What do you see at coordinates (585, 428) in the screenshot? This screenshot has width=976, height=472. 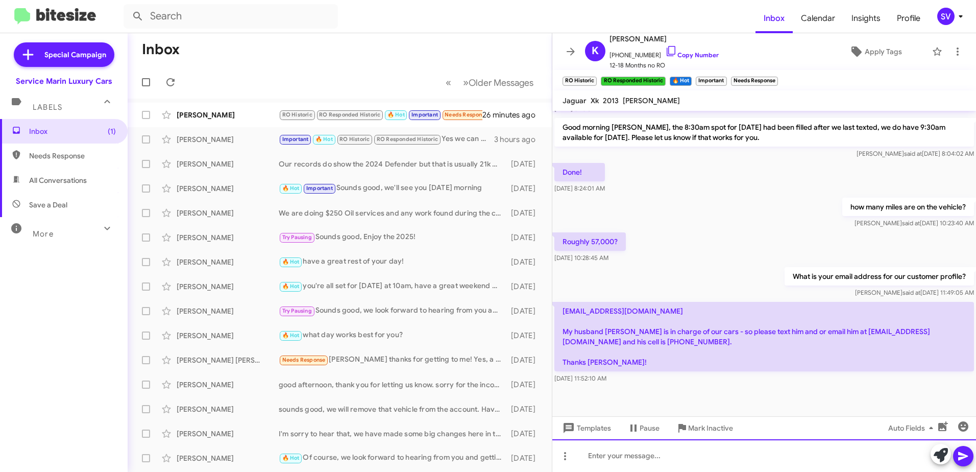 I see `button: Templates` at bounding box center [585, 428].